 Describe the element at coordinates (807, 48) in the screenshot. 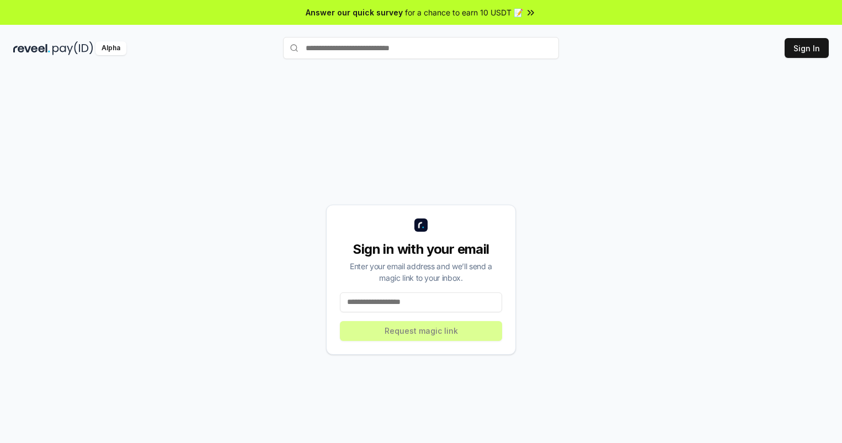

I see `button: Sign In` at that location.